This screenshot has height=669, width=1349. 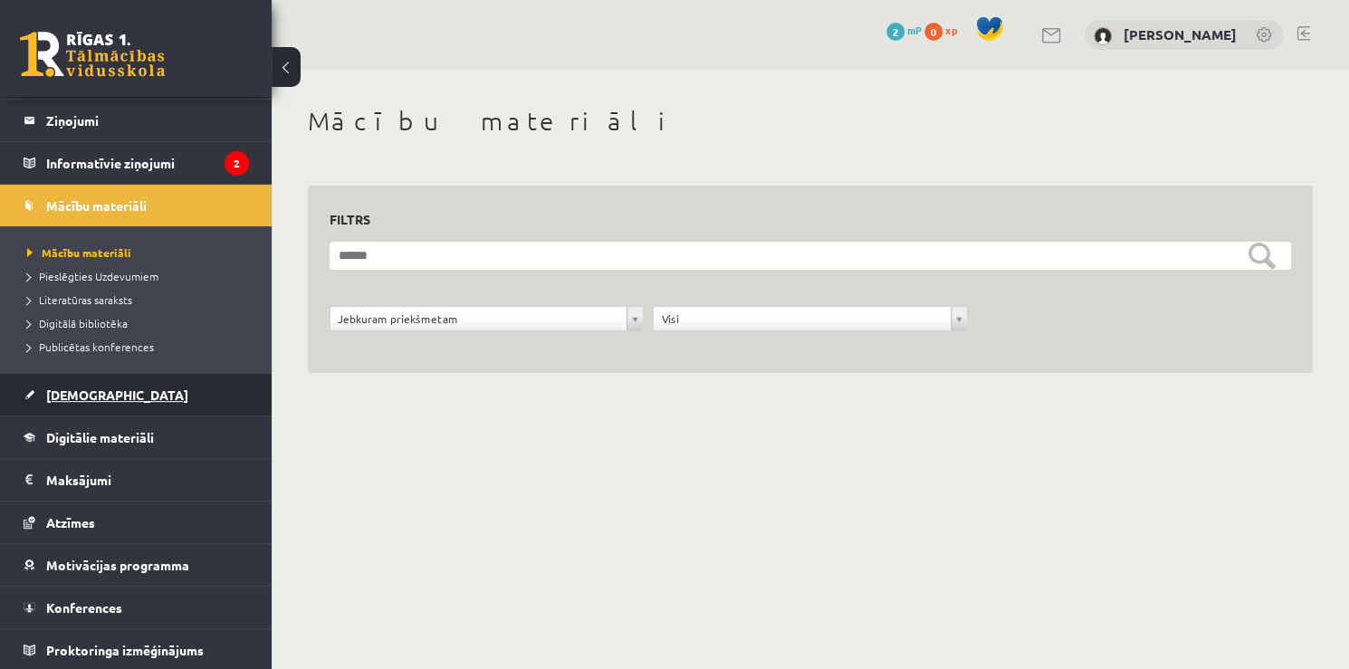 I want to click on a: Konferences, so click(x=136, y=607).